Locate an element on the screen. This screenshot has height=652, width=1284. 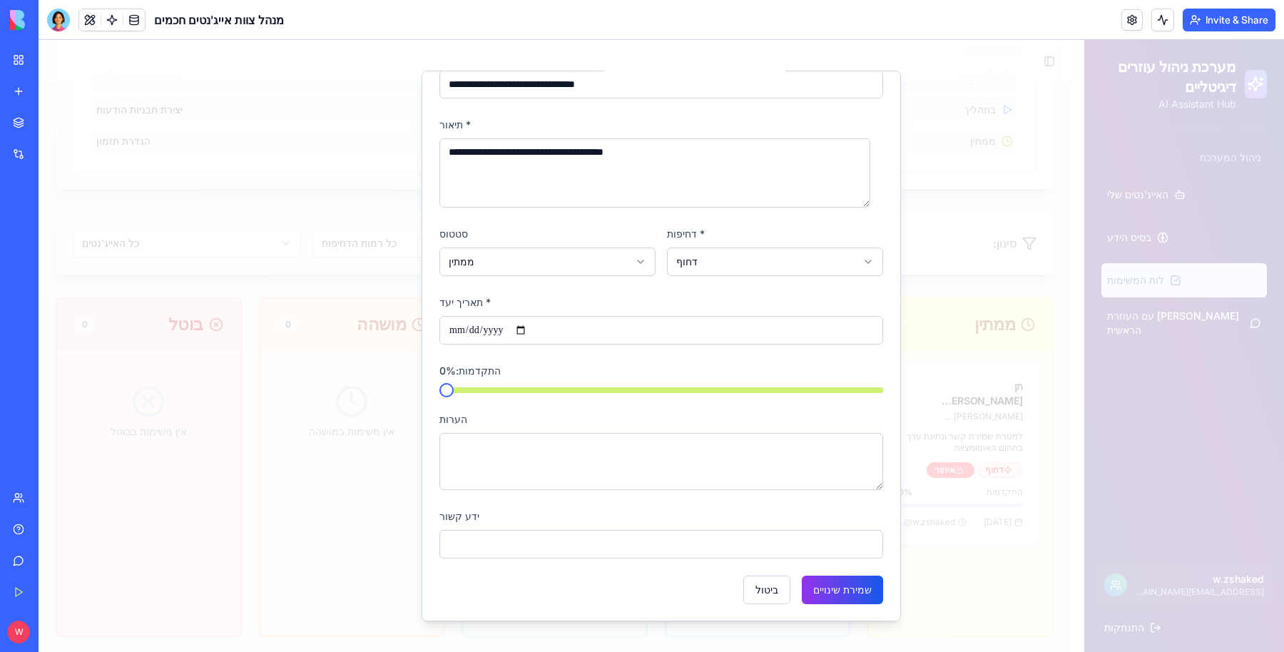
label: סטטוס is located at coordinates (415, 193).